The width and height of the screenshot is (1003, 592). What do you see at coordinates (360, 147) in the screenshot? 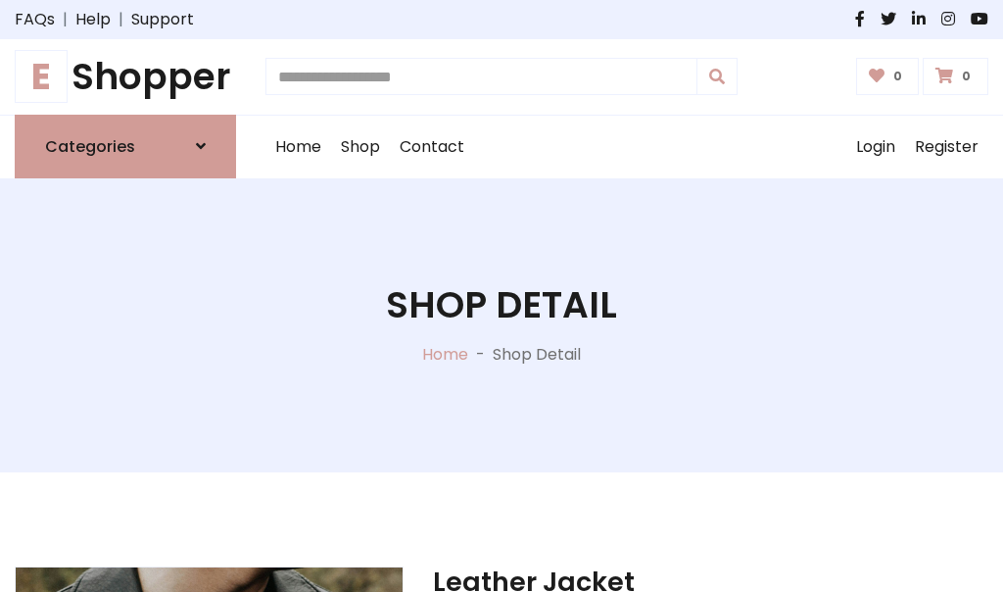
I see `a: Shop` at bounding box center [360, 147].